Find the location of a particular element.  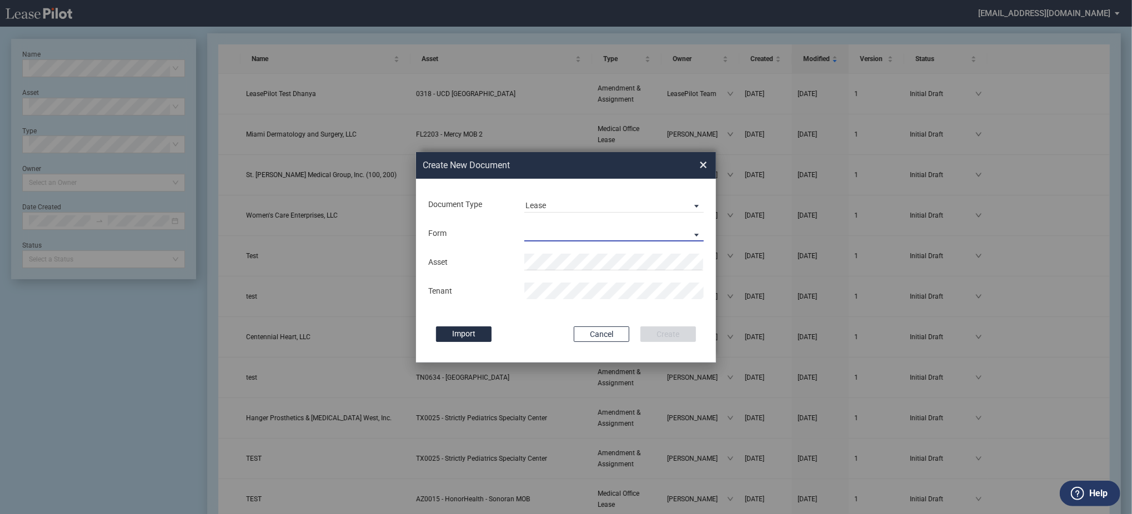

h2: Create New Document is located at coordinates (541, 166).